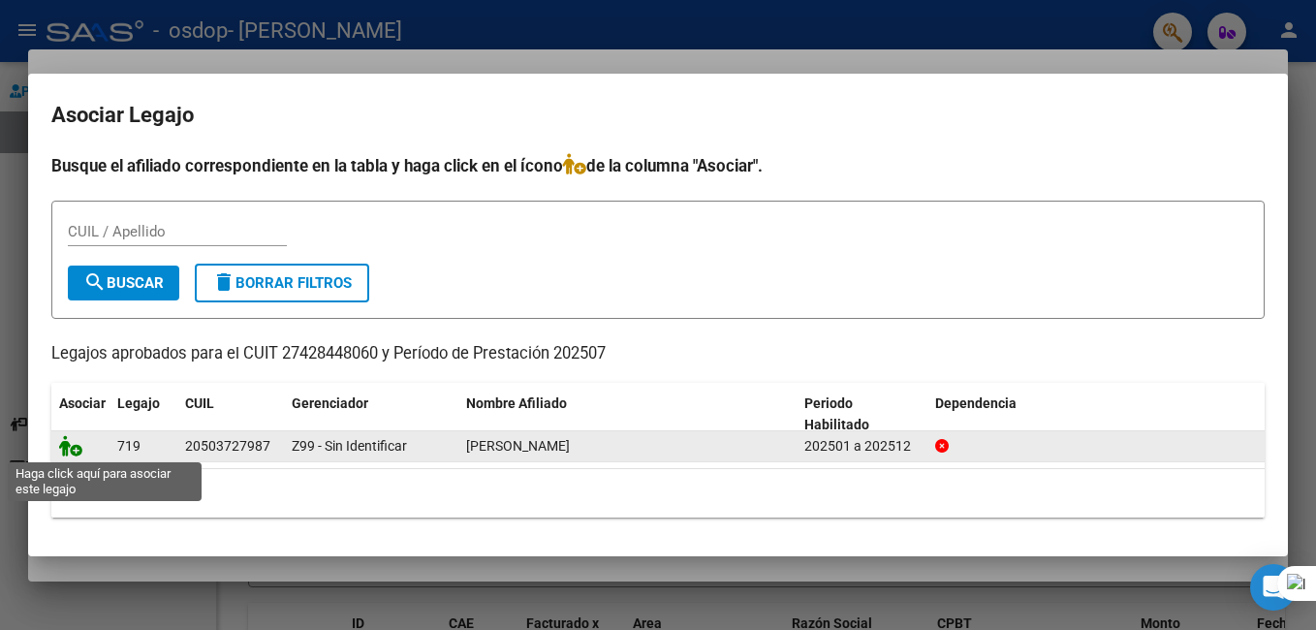 The height and width of the screenshot is (630, 1316). I want to click on span: CUIL, so click(200, 403).